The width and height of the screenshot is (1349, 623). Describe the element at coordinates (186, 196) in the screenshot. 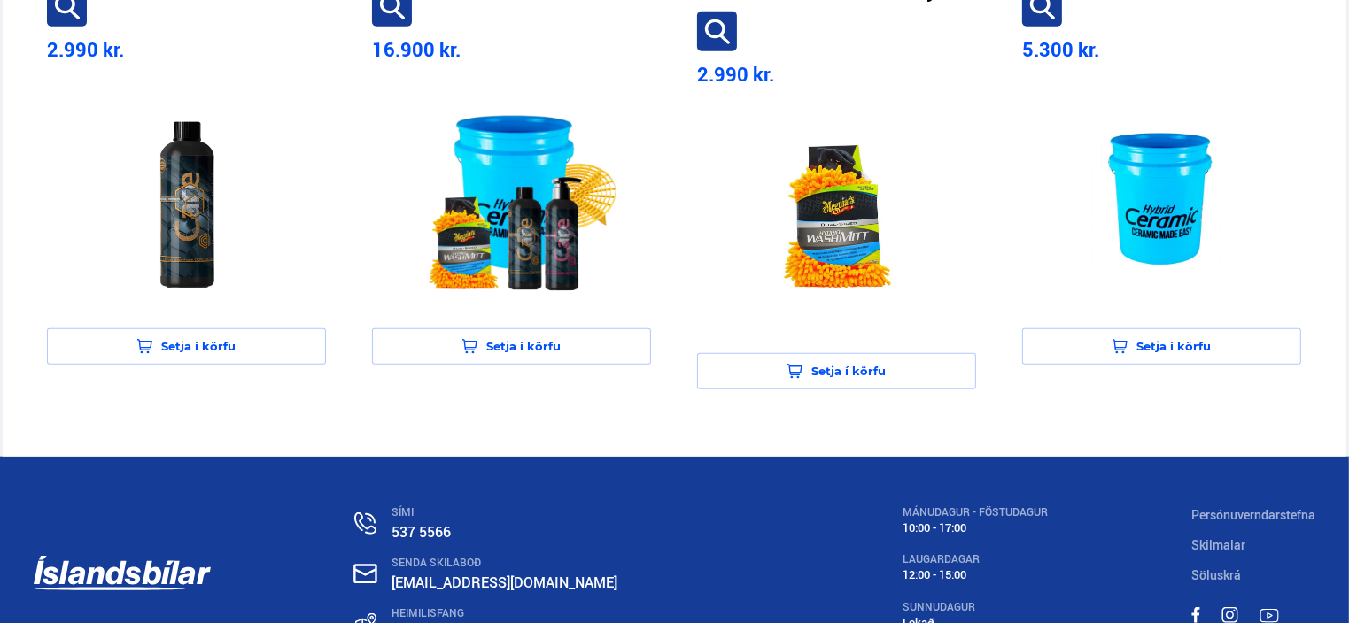

I see `a: product-image-8` at that location.